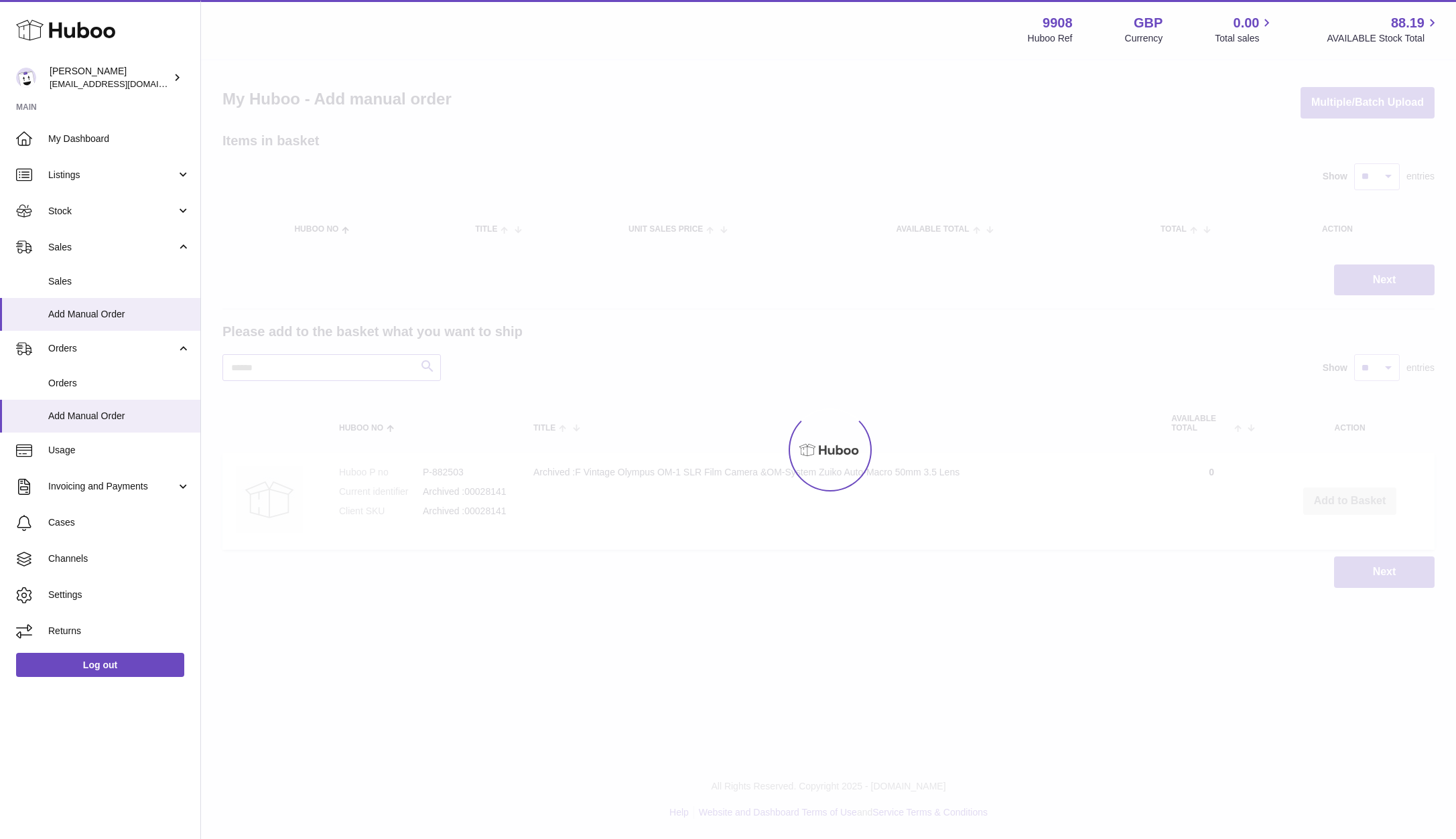 This screenshot has height=839, width=1456. Describe the element at coordinates (1148, 23) in the screenshot. I see `strong: GBP` at that location.